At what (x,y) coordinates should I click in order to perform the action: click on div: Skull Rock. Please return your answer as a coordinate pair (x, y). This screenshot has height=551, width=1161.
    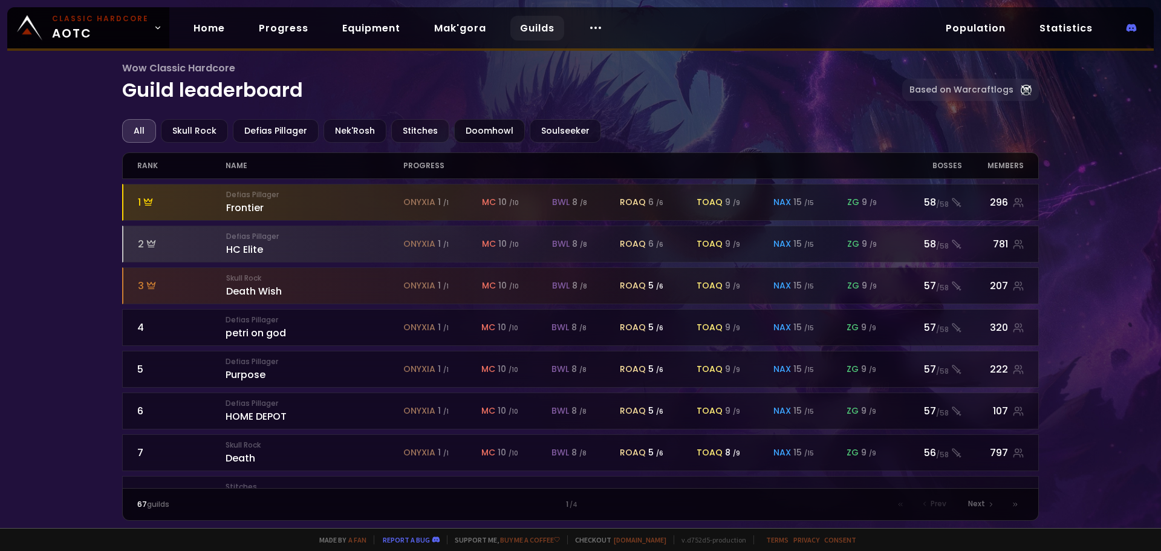
    Looking at the image, I should click on (194, 131).